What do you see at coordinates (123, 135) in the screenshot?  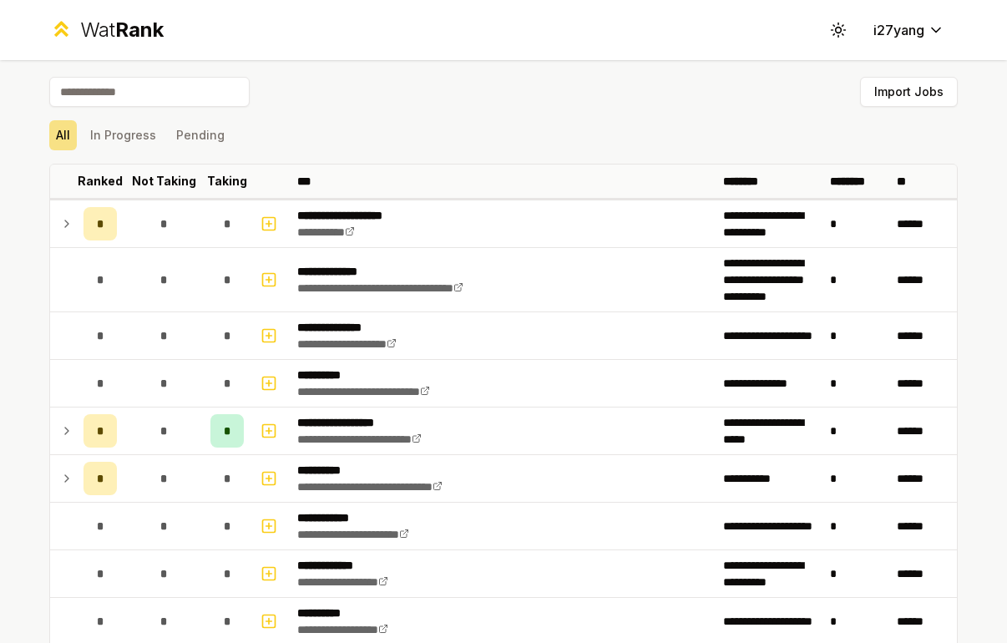 I see `button: In Progress` at bounding box center [123, 135].